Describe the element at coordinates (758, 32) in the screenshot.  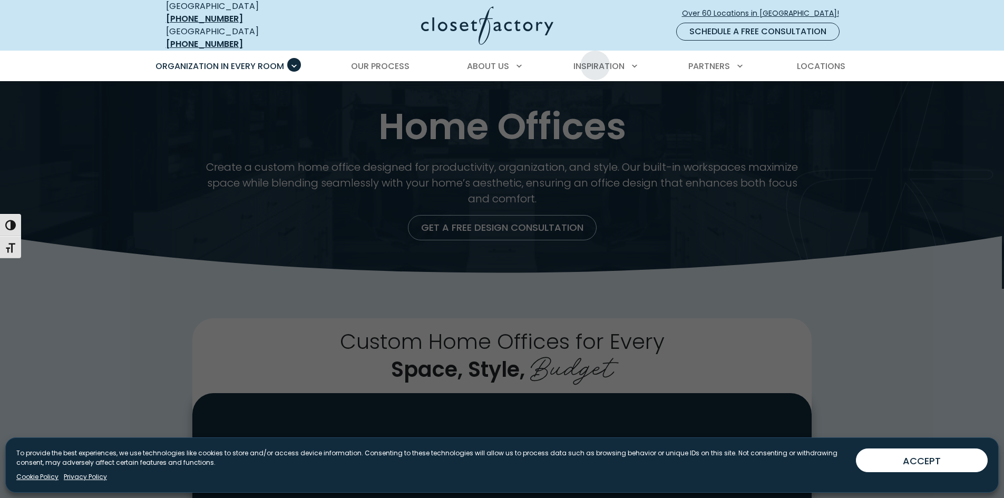
I see `a: Schedule a Free Consultation` at that location.